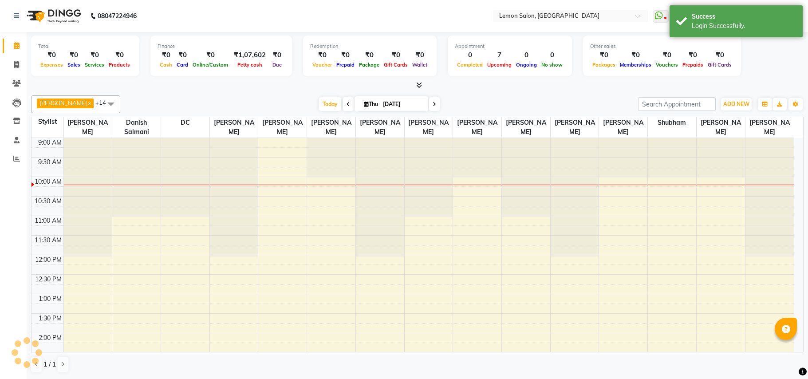 This screenshot has width=808, height=379. Describe the element at coordinates (47, 122) in the screenshot. I see `div: Stylist` at that location.